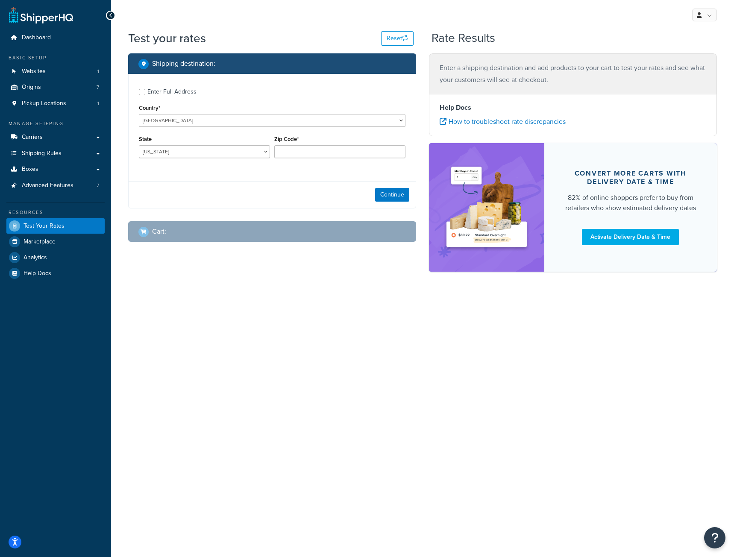  What do you see at coordinates (286, 139) in the screenshot?
I see `label: Zip Code*` at bounding box center [286, 139].